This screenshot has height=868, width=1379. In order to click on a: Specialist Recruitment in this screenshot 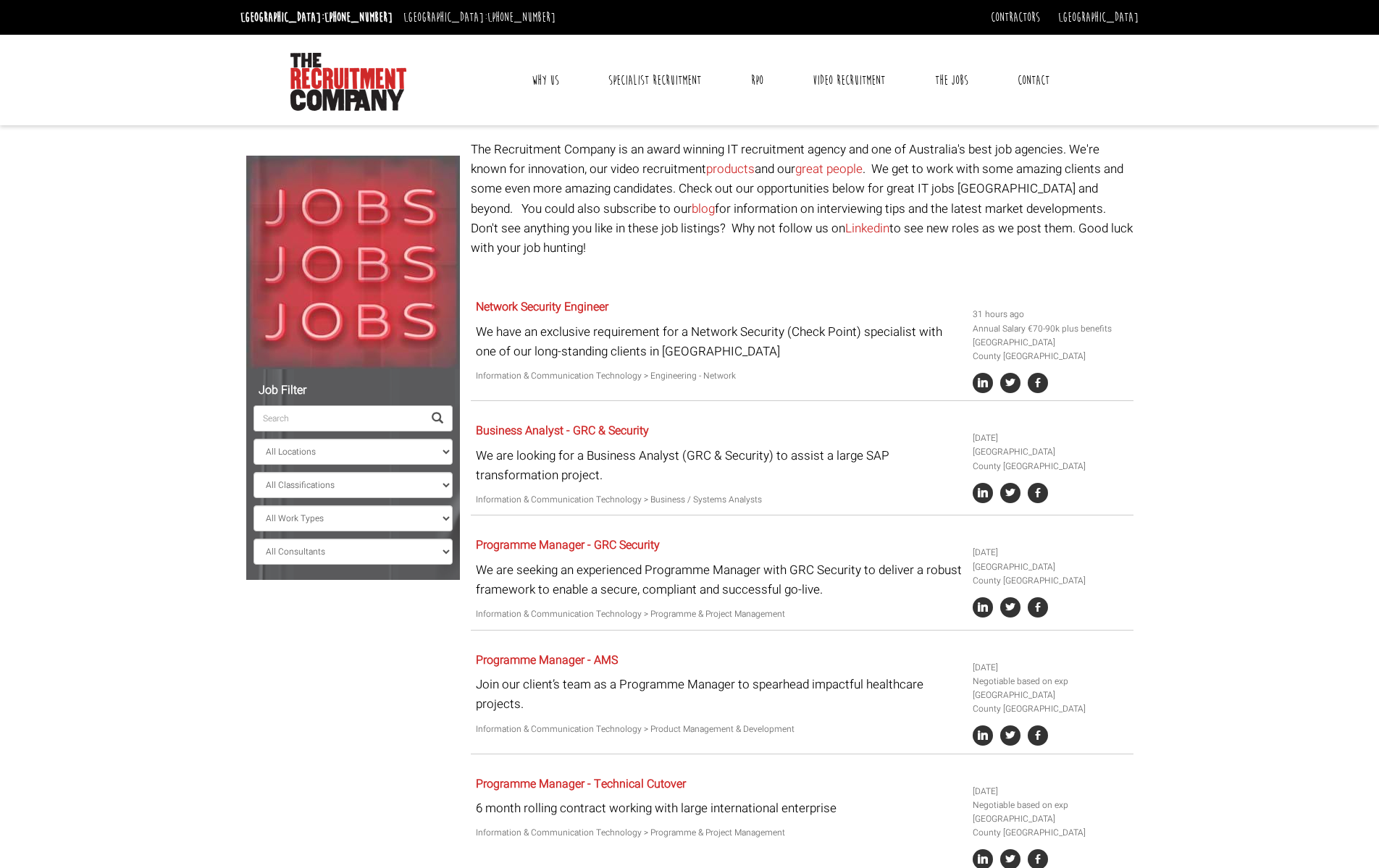, I will do `click(655, 80)`.